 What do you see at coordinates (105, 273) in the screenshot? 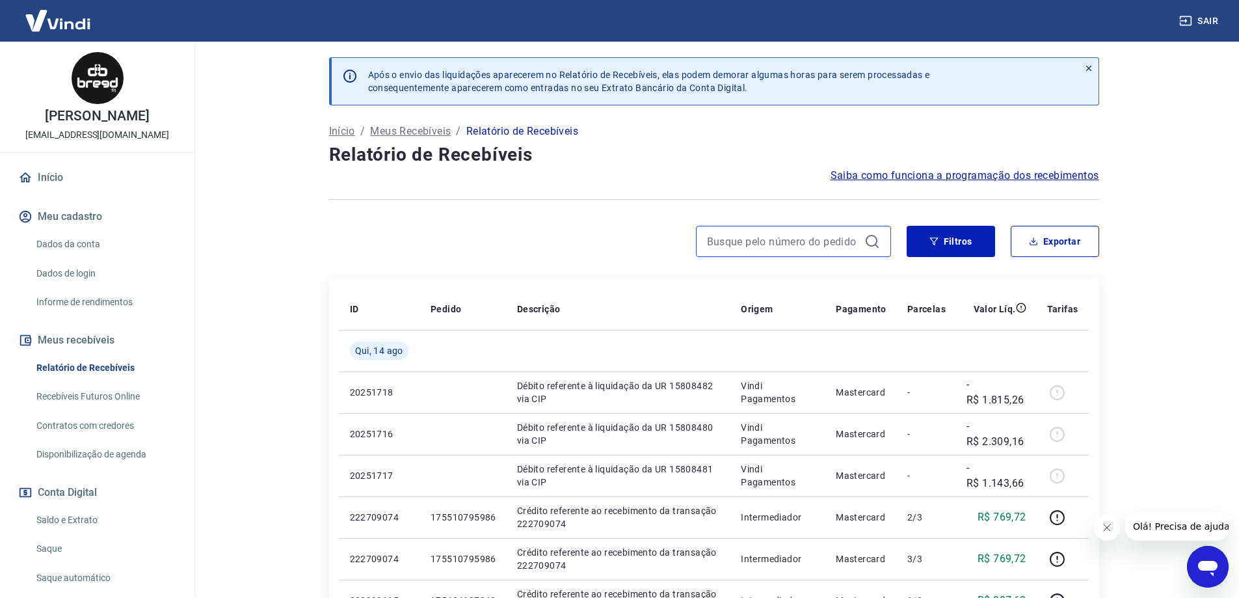
I see `a: Dados de login` at bounding box center [105, 273].